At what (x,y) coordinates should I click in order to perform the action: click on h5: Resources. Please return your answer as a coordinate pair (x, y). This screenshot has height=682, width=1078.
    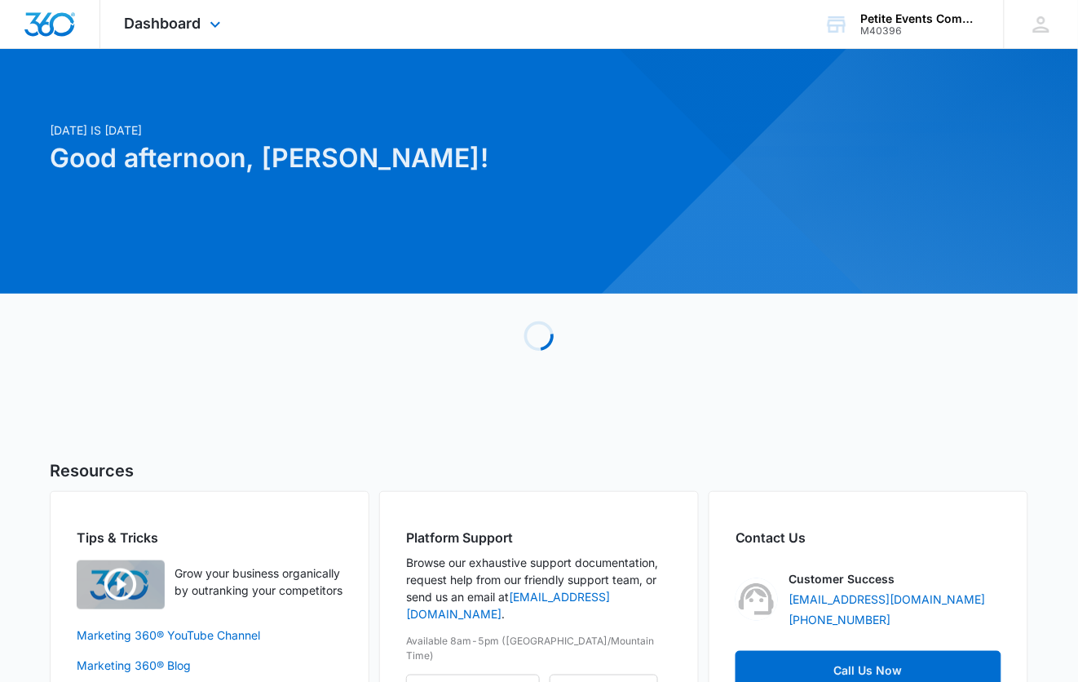
    Looking at the image, I should click on (539, 471).